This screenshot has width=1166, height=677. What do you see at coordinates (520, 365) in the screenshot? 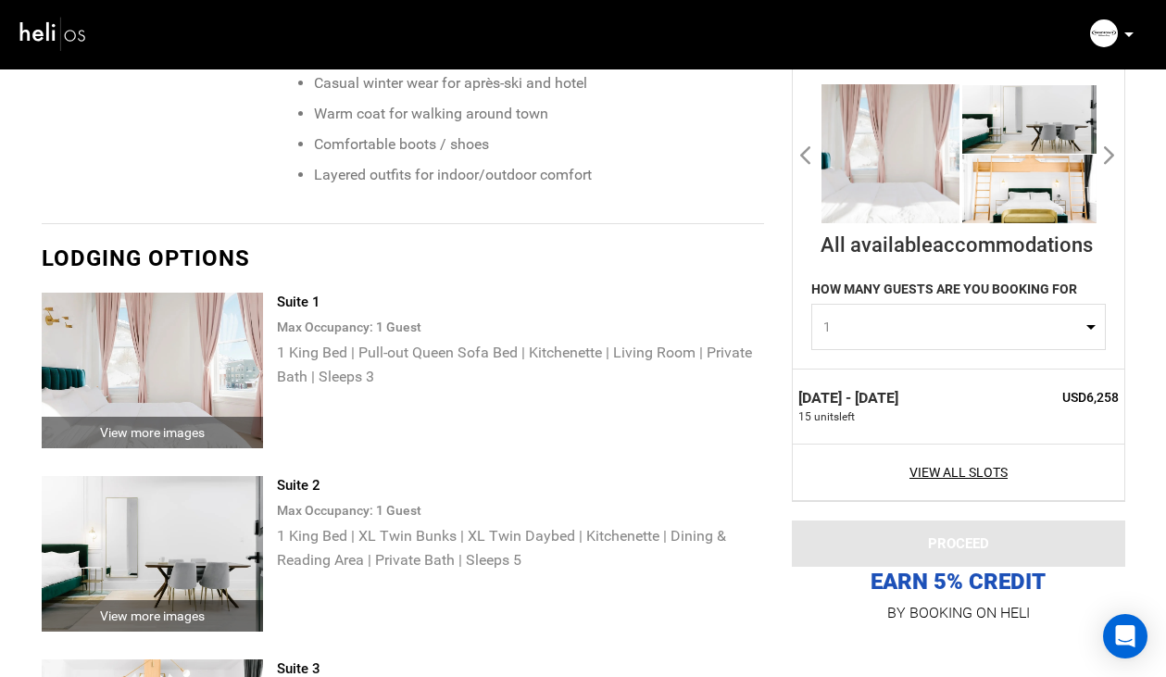
I see `p: 1 King Bed | Pull-out Queen Sofa Bed | Kitchenette | Living Room | Private Bath | Sleeps 3` at bounding box center [520, 365].